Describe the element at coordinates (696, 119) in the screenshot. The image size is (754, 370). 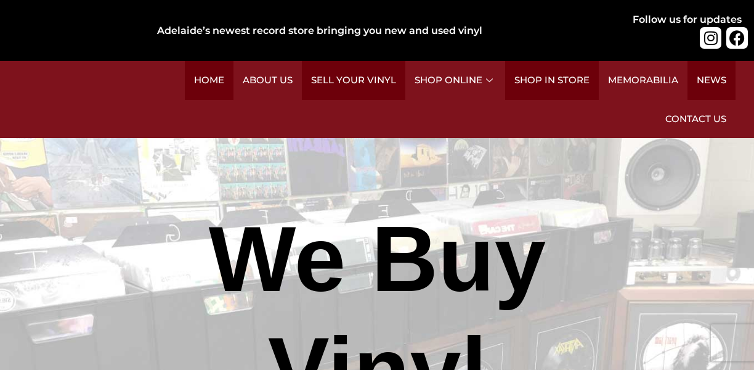
I see `a: Contact Us` at that location.